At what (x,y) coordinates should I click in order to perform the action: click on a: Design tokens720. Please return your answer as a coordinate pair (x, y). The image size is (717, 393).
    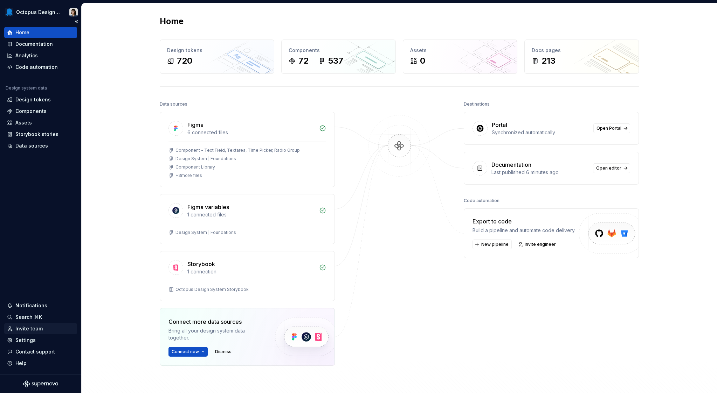
    Looking at the image, I should click on (217, 57).